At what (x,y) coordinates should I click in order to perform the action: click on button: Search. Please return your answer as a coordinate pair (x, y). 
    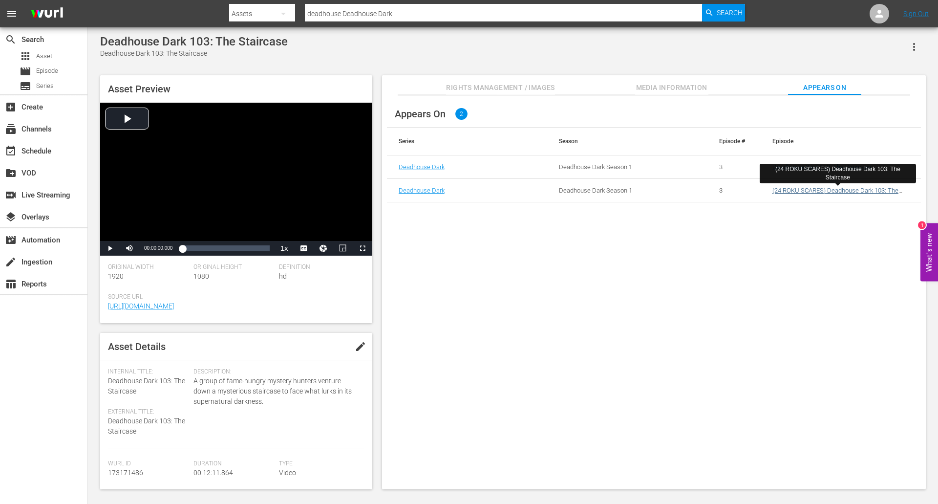
    Looking at the image, I should click on (724, 13).